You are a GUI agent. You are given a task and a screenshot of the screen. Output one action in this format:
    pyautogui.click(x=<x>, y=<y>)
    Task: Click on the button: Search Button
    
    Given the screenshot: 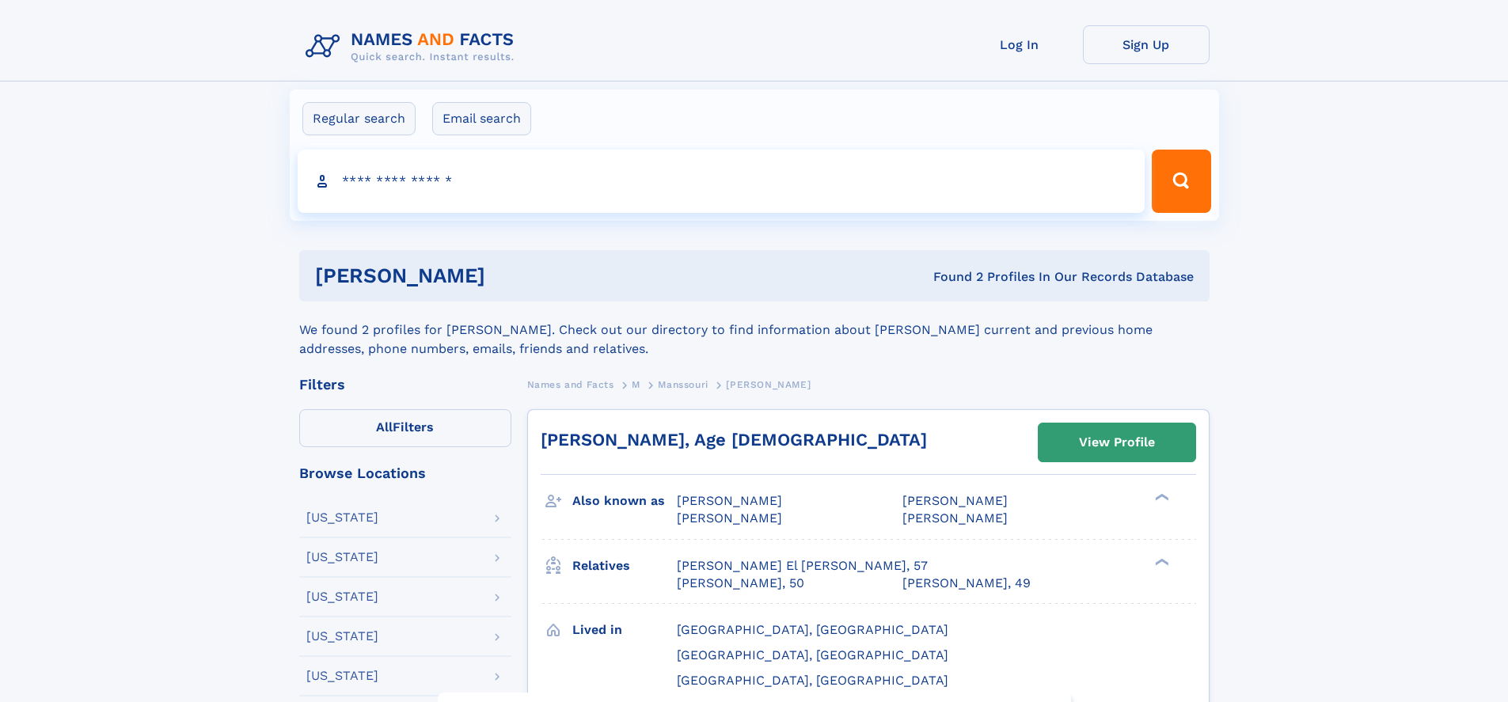 What is the action you would take?
    pyautogui.click(x=1181, y=181)
    